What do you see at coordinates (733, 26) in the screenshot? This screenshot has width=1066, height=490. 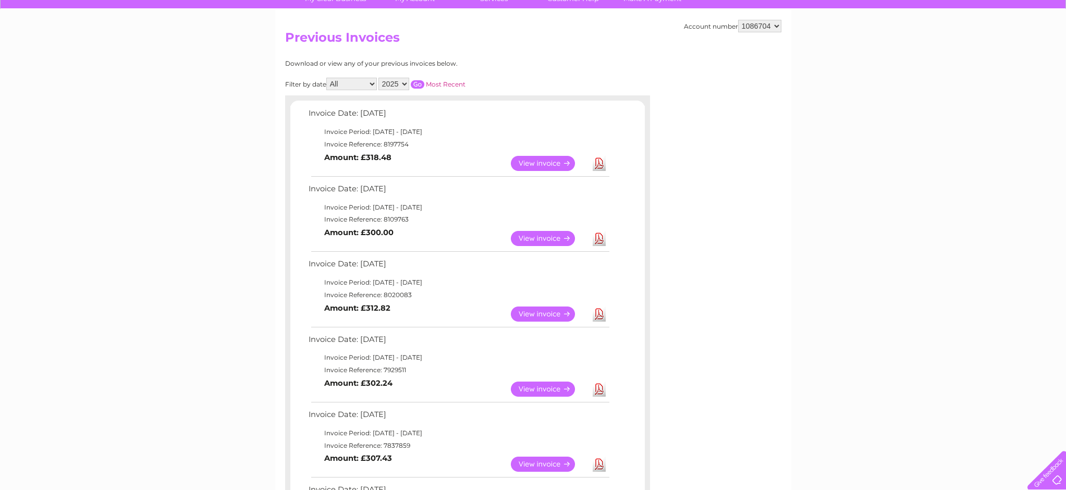 I see `div: Account number` at bounding box center [733, 26].